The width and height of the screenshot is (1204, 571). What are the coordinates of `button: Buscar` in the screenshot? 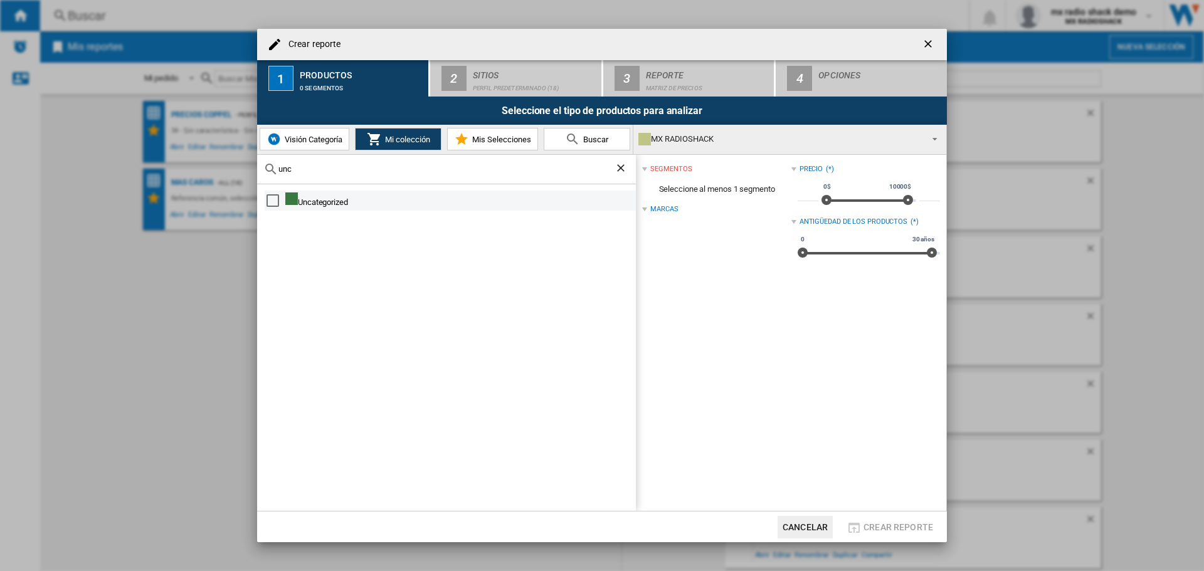 It's located at (587, 139).